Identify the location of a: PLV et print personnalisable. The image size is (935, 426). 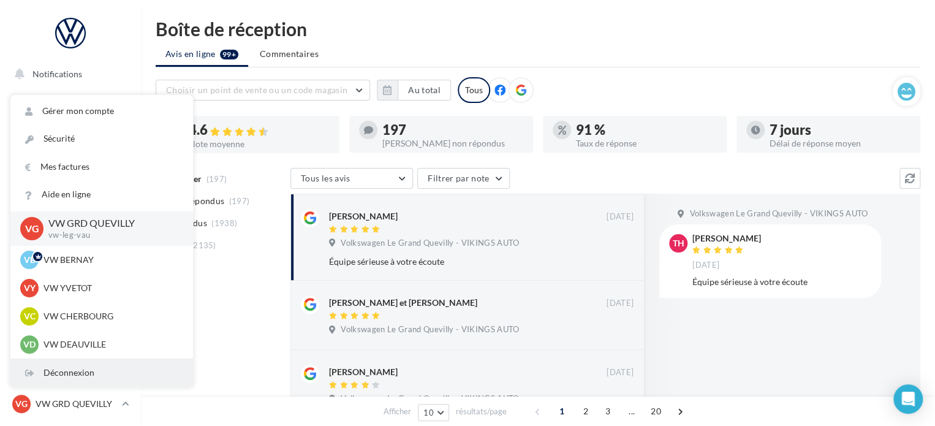
(70, 324).